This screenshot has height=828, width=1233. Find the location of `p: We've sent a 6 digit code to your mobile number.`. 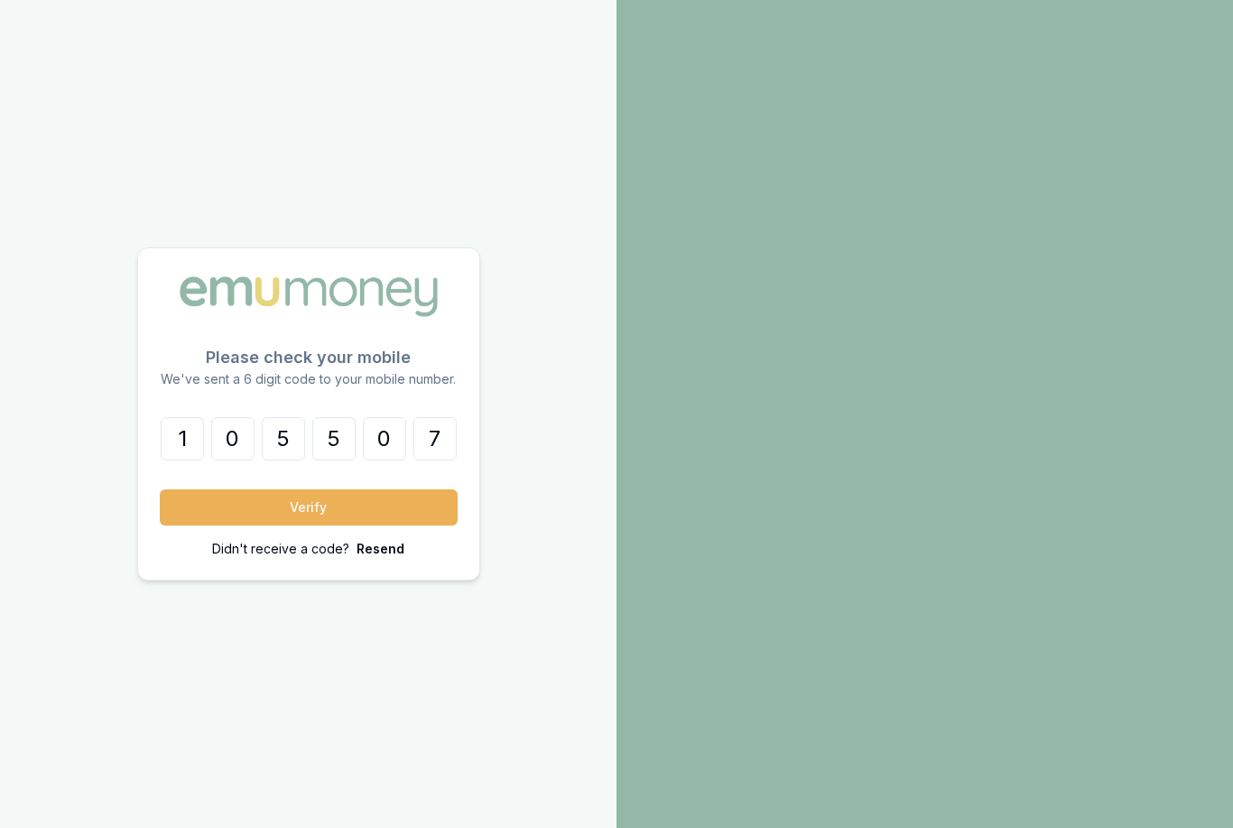

p: We've sent a 6 digit code to your mobile number. is located at coordinates (309, 379).